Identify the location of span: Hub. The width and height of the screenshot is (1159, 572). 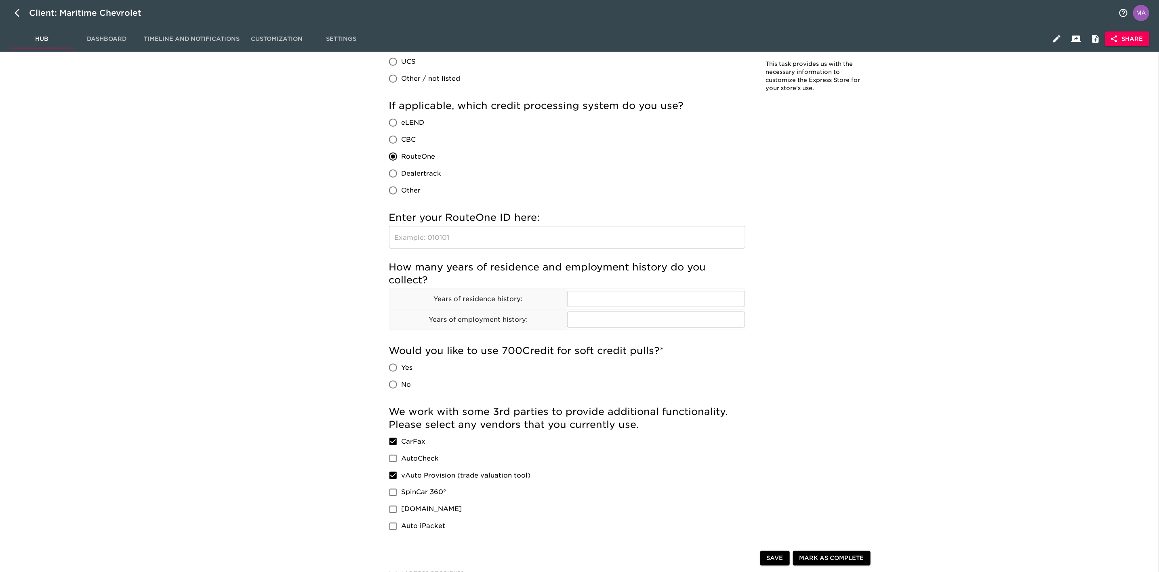
(42, 39).